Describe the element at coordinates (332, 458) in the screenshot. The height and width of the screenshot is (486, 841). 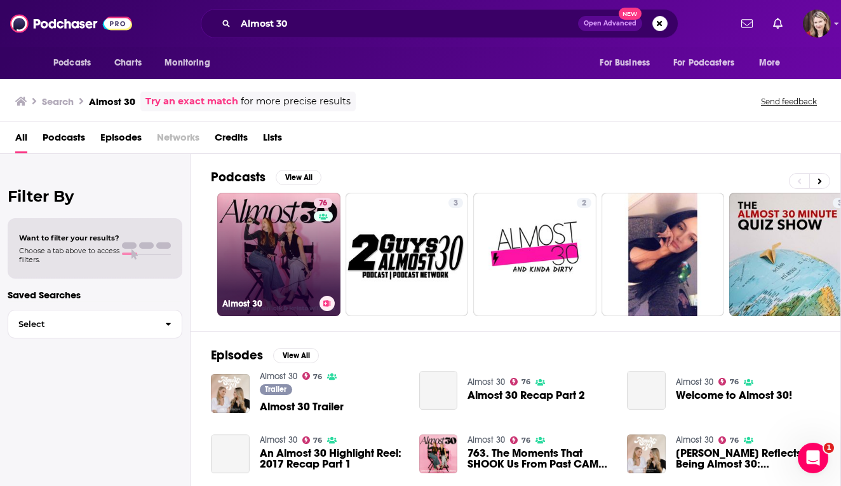
I see `span: An Almost 30 Highlight Reel: 2017 Recap Part 1` at that location.